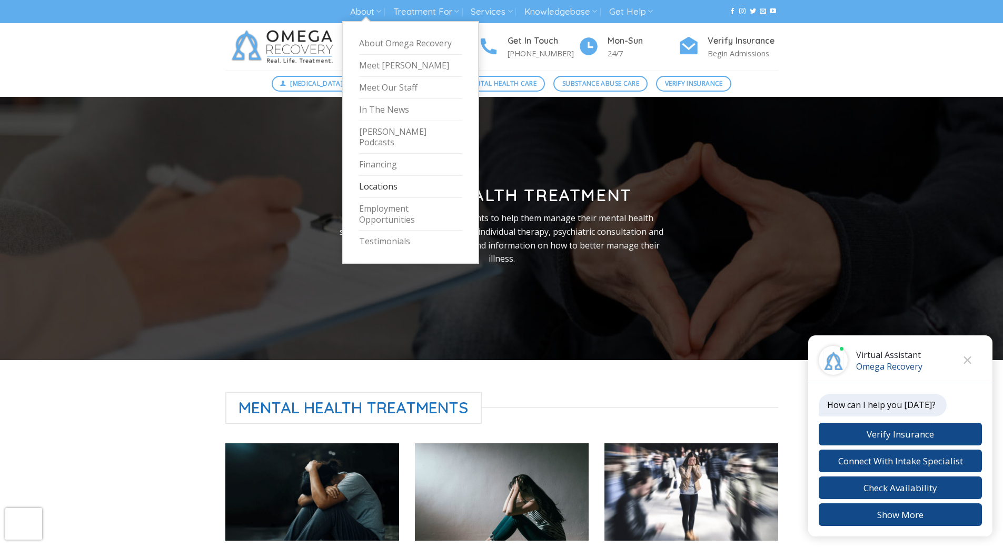  What do you see at coordinates (643, 53) in the screenshot?
I see `p: 24/7` at bounding box center [643, 53].